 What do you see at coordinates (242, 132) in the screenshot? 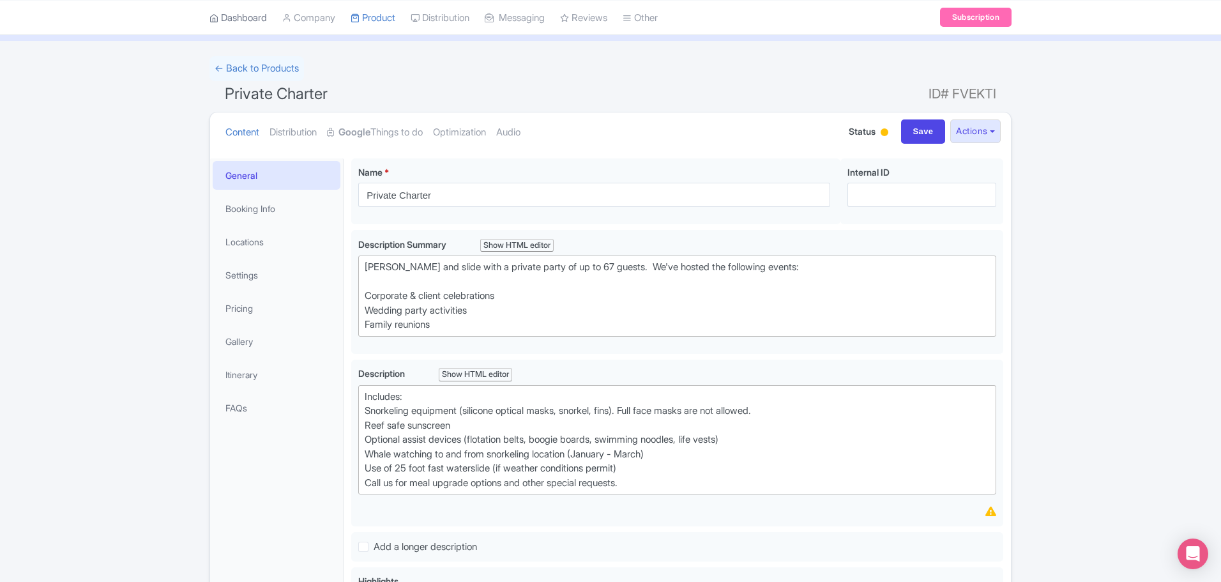
I see `a: Content` at bounding box center [242, 132].